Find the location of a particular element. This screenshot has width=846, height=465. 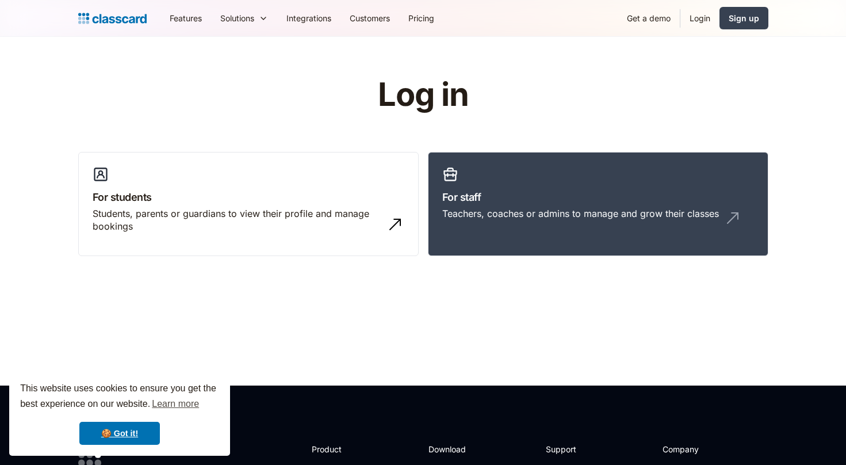

div: cookieconsent is located at coordinates (120, 413).